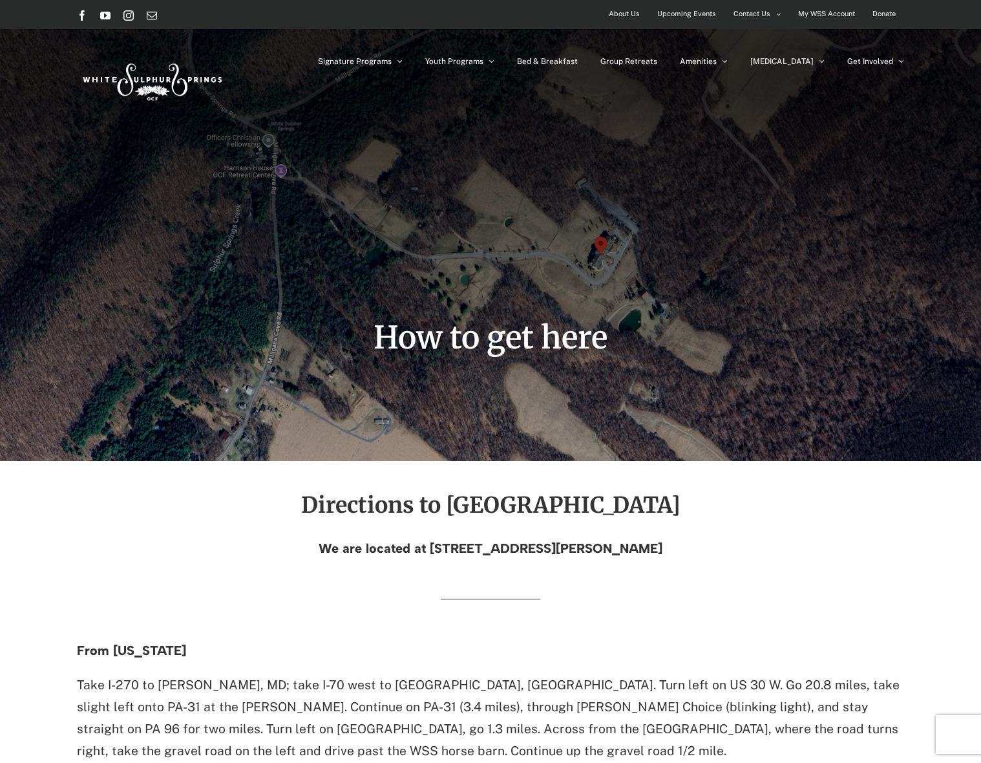 Image resolution: width=981 pixels, height=763 pixels. I want to click on a: Facebook, so click(82, 16).